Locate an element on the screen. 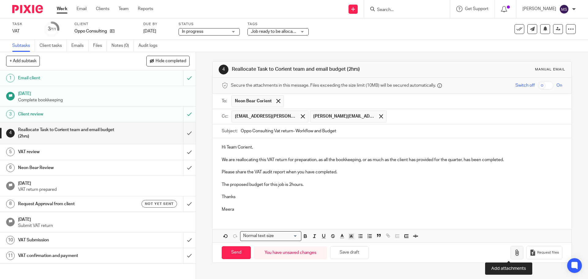  a: Client tasks is located at coordinates (53, 46).